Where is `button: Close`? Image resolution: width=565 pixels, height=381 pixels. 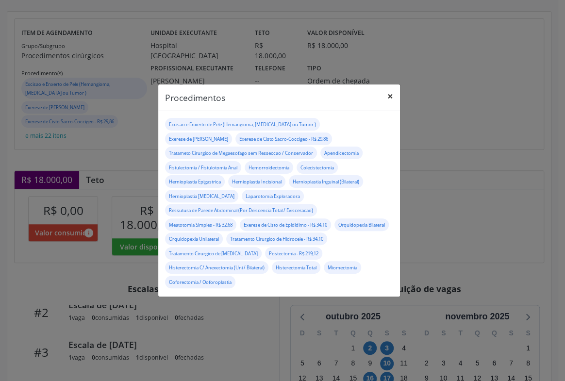
button: Close is located at coordinates (390, 96).